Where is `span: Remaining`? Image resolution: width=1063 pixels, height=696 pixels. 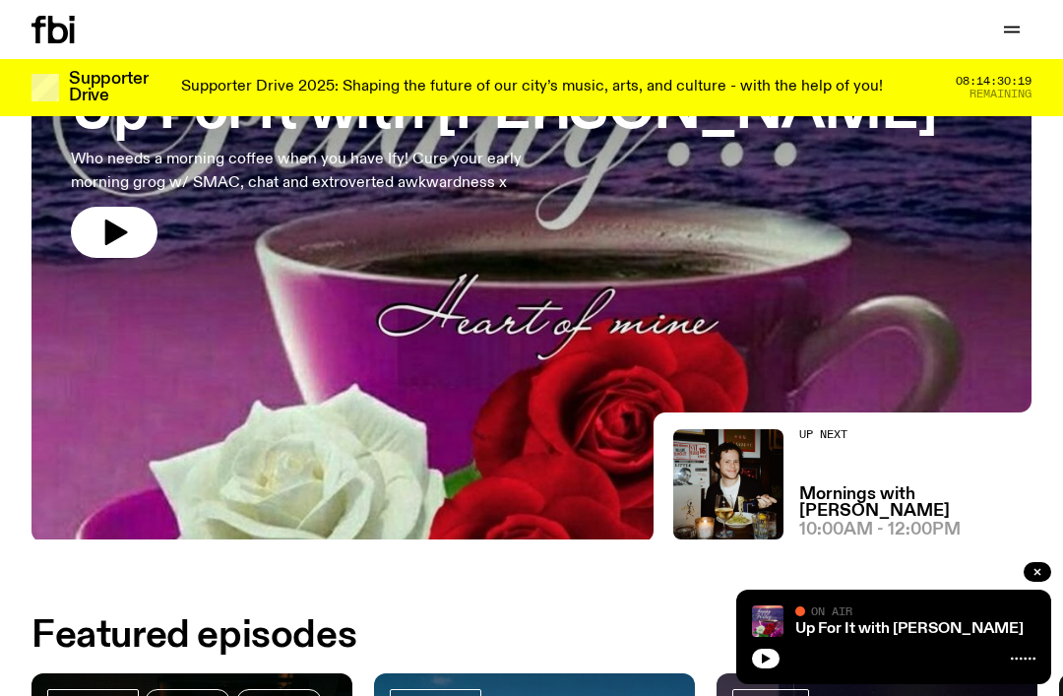
span: Remaining is located at coordinates (1000, 93).